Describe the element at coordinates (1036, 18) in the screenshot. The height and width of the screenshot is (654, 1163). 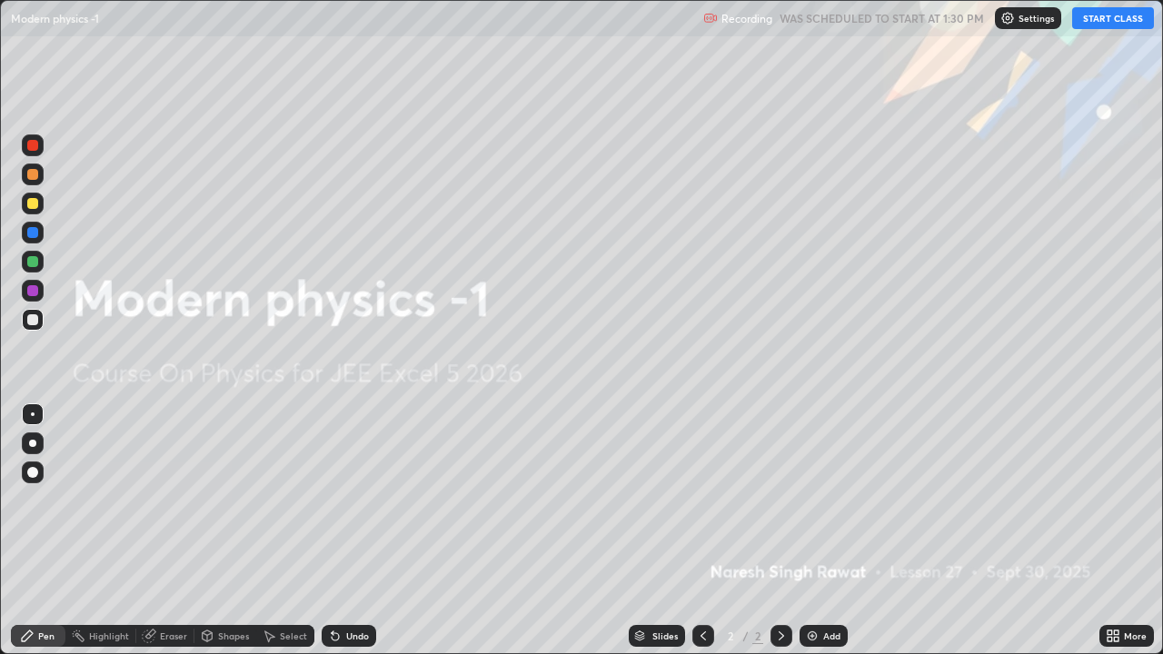
I see `p: Settings` at that location.